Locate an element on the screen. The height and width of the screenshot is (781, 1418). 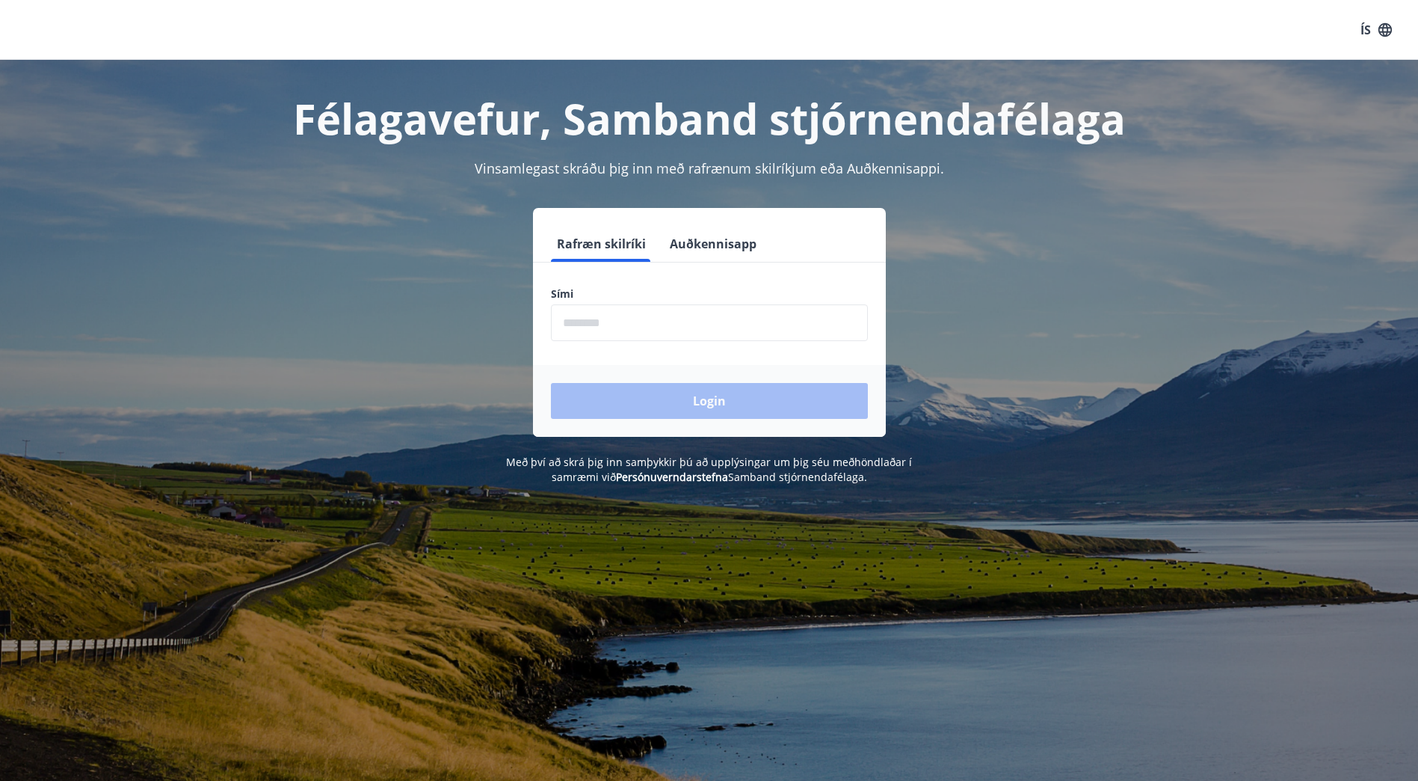
button: Rafræn skilríki is located at coordinates (601, 244).